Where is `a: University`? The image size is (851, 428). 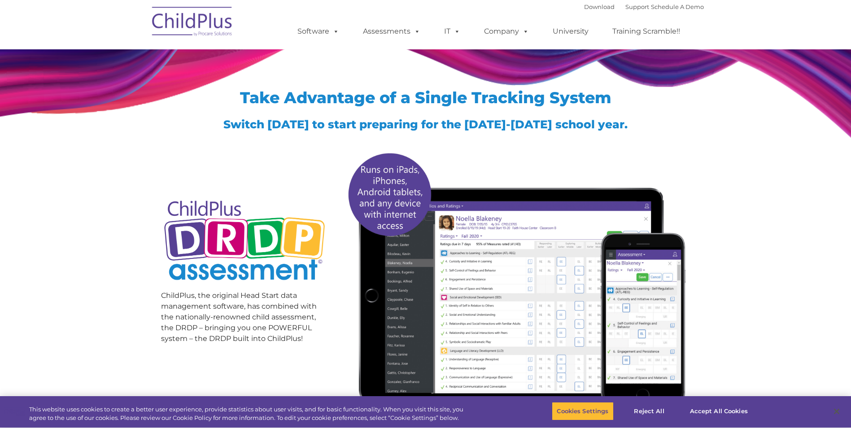
a: University is located at coordinates (571, 31).